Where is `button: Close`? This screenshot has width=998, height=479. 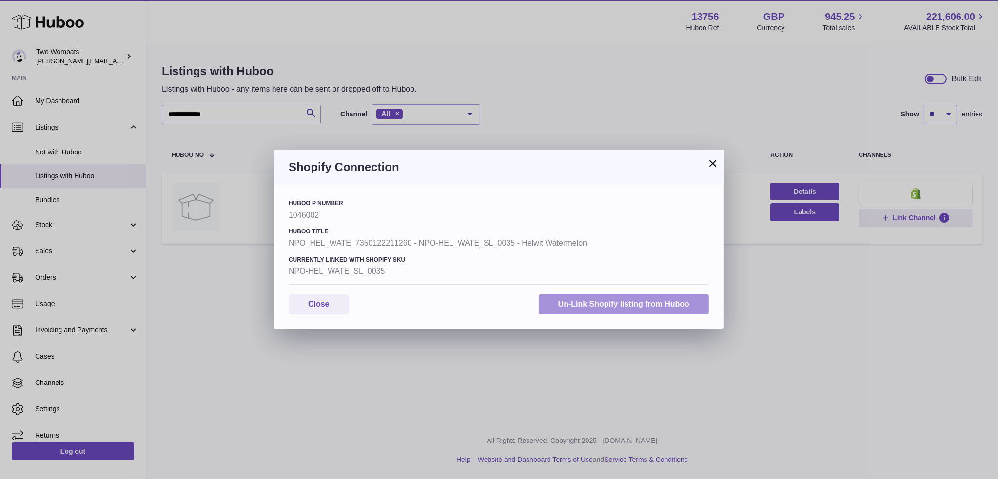 button: Close is located at coordinates (319, 304).